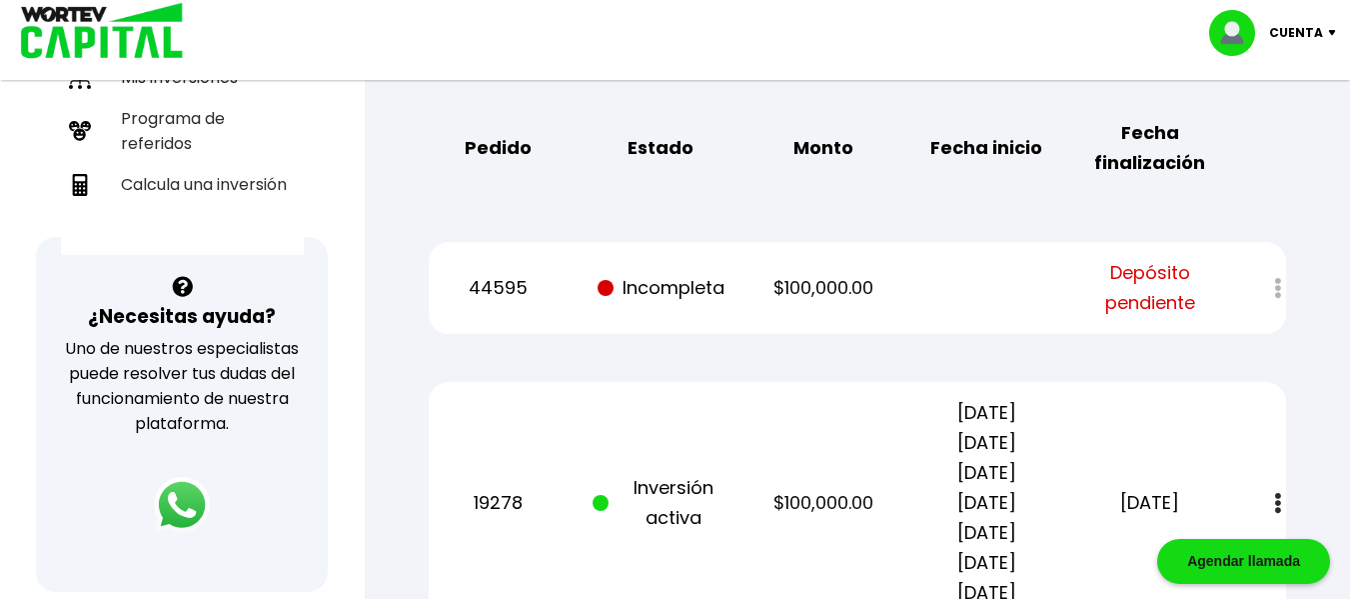 The width and height of the screenshot is (1350, 599). I want to click on p: Inversión activa, so click(661, 503).